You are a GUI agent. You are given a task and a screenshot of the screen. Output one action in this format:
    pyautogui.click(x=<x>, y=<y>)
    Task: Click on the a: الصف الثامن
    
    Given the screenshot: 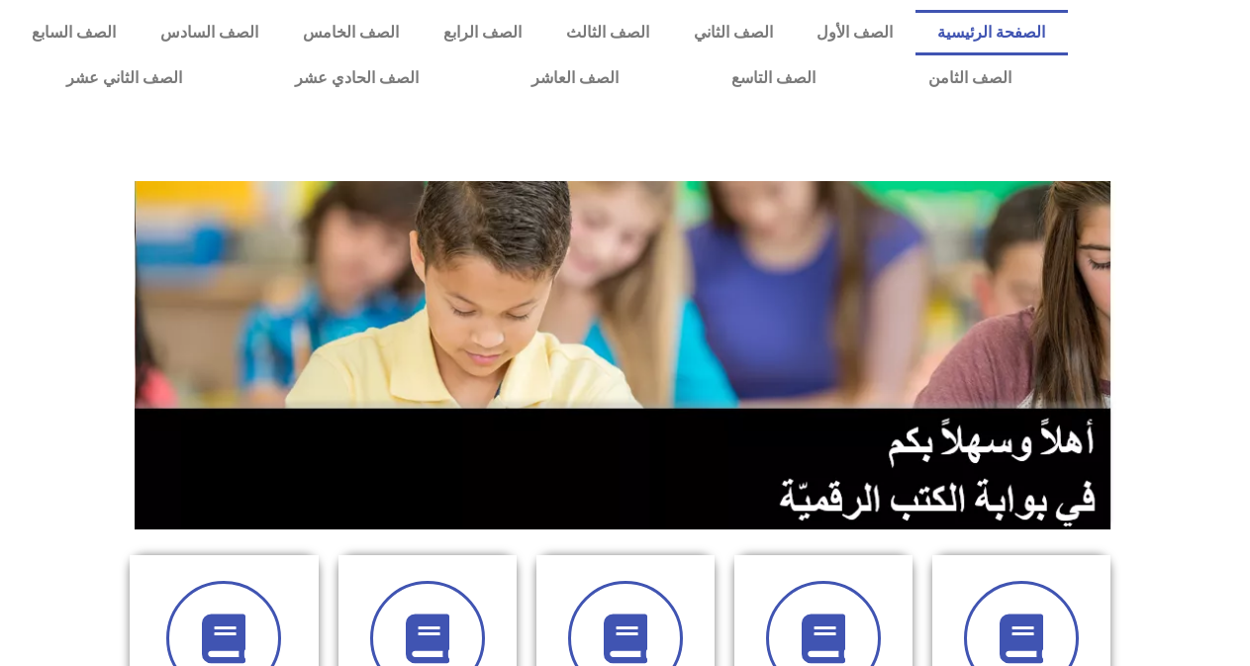 What is the action you would take?
    pyautogui.click(x=970, y=78)
    